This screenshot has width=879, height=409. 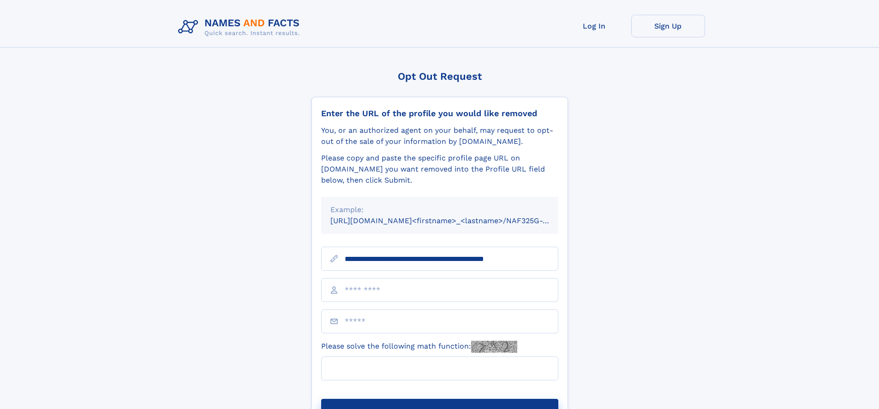 What do you see at coordinates (440, 76) in the screenshot?
I see `div: Opt Out Request` at bounding box center [440, 76].